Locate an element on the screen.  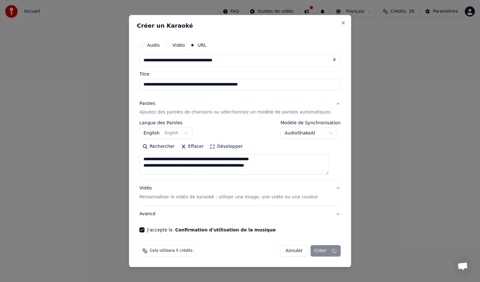
label: Modèle de Synchronisation is located at coordinates (311, 123).